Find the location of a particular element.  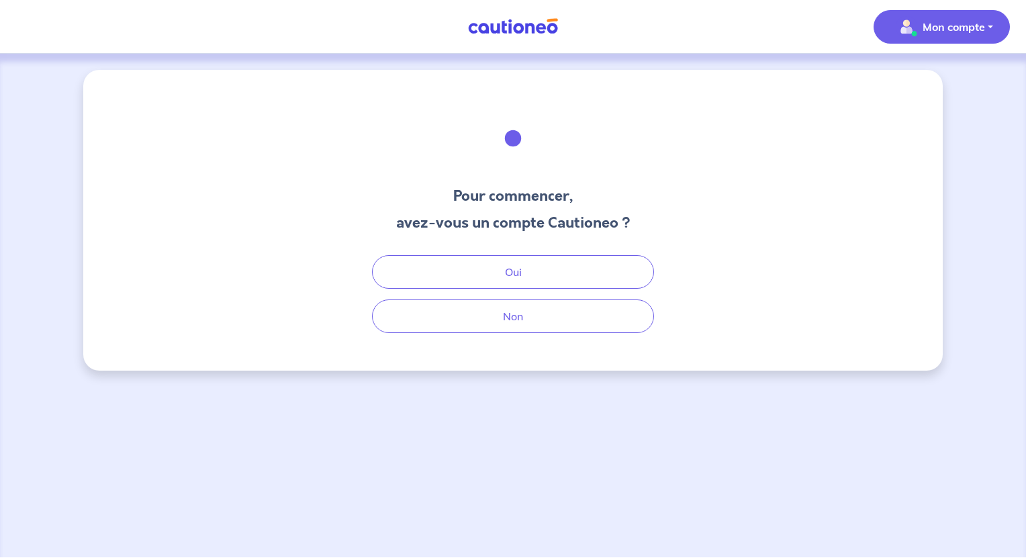

p: Mon compte is located at coordinates (953, 27).